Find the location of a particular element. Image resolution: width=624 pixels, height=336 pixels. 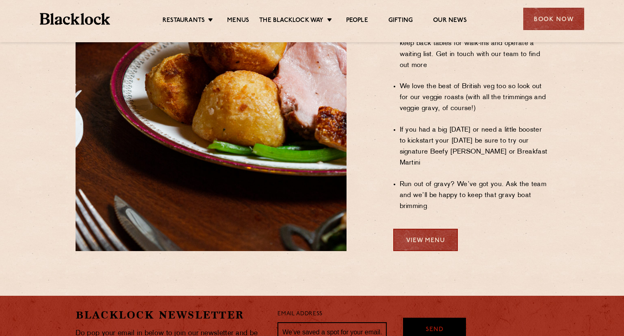

li: We love the best of British veg too so look out for our veggie roasts (with all the trimmings and... is located at coordinates (474, 98).